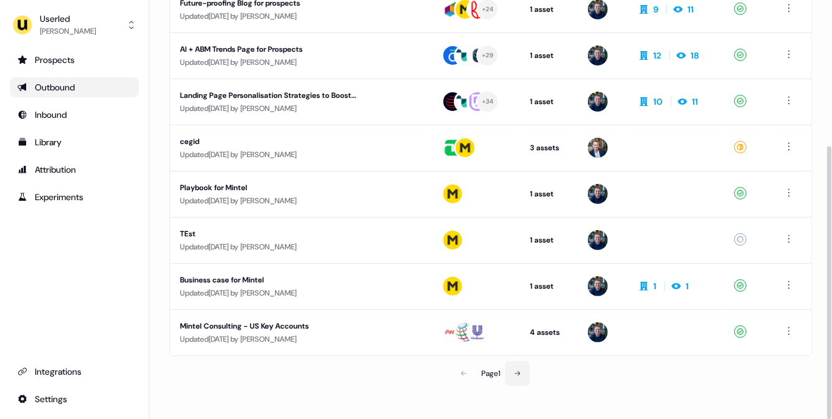  What do you see at coordinates (695, 55) in the screenshot?
I see `div: 18` at bounding box center [695, 55].